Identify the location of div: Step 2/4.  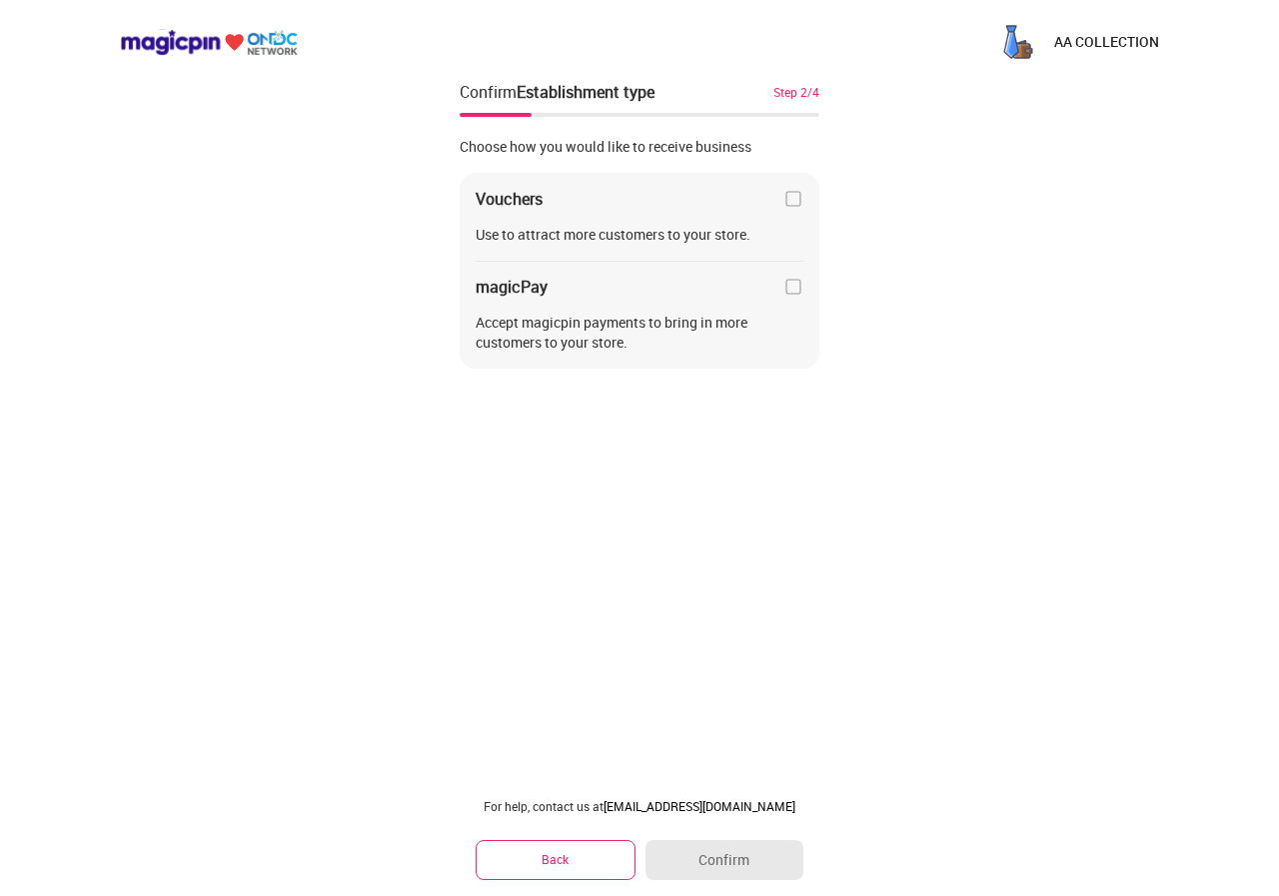
(797, 92).